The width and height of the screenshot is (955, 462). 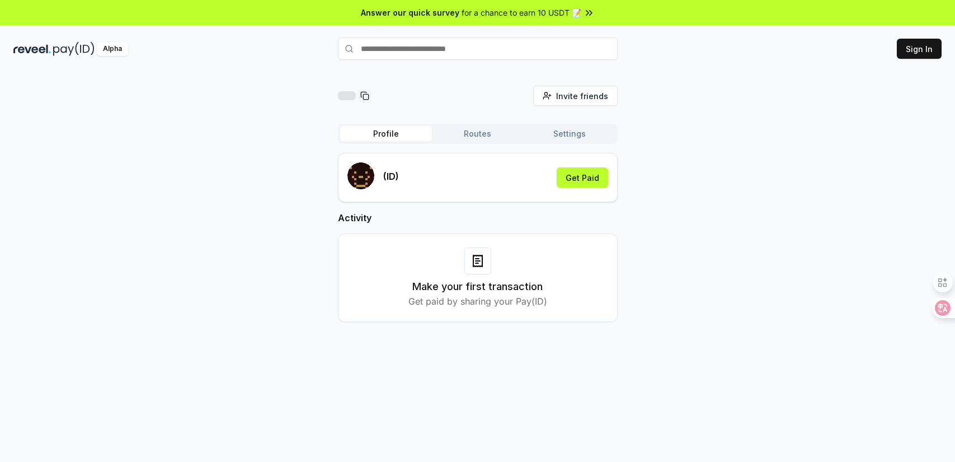 I want to click on img: reveel_dark, so click(x=32, y=49).